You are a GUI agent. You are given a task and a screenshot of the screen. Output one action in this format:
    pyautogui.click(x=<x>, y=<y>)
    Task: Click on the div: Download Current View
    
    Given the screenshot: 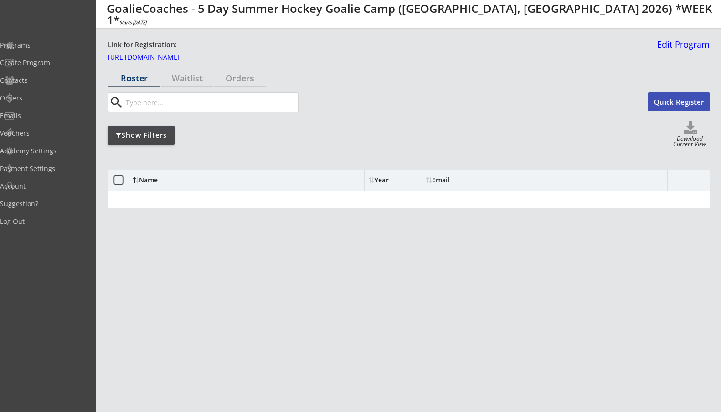 What is the action you would take?
    pyautogui.click(x=689, y=142)
    